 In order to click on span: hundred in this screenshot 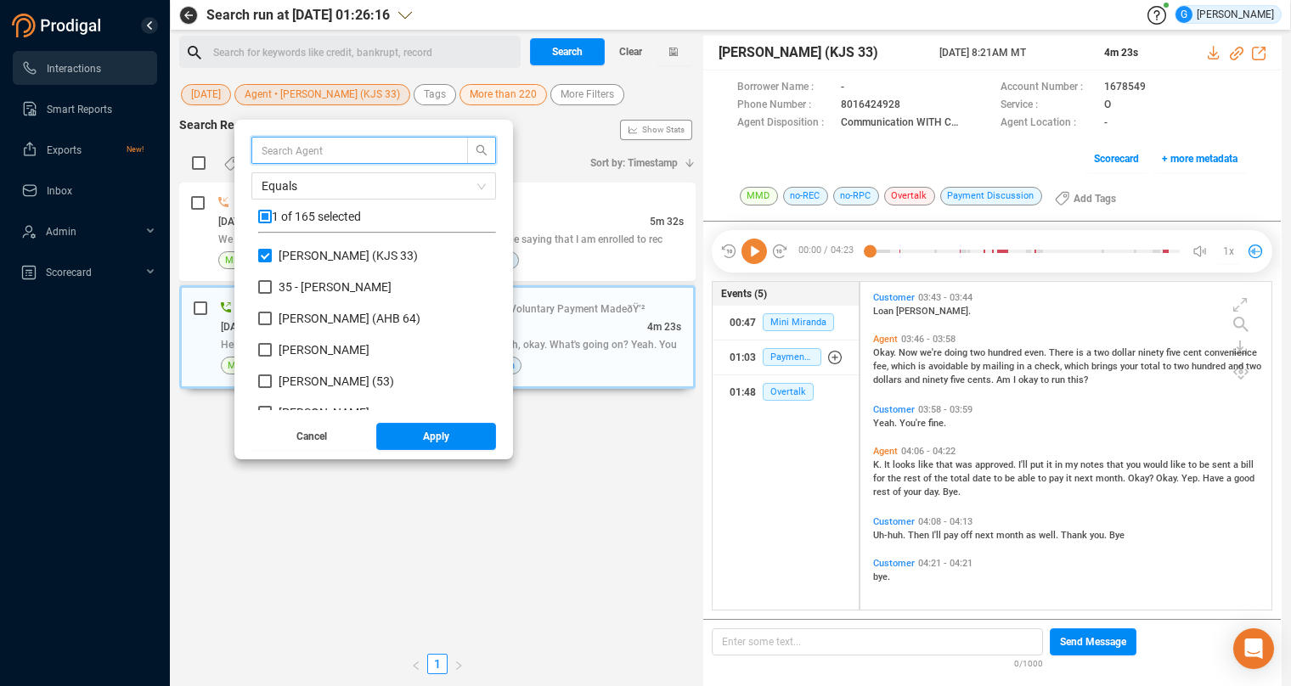, I will do `click(1006, 353)`.